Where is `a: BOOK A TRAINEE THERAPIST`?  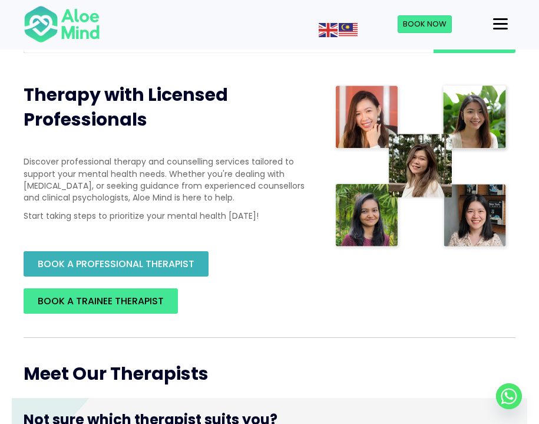
a: BOOK A TRAINEE THERAPIST is located at coordinates (101, 300).